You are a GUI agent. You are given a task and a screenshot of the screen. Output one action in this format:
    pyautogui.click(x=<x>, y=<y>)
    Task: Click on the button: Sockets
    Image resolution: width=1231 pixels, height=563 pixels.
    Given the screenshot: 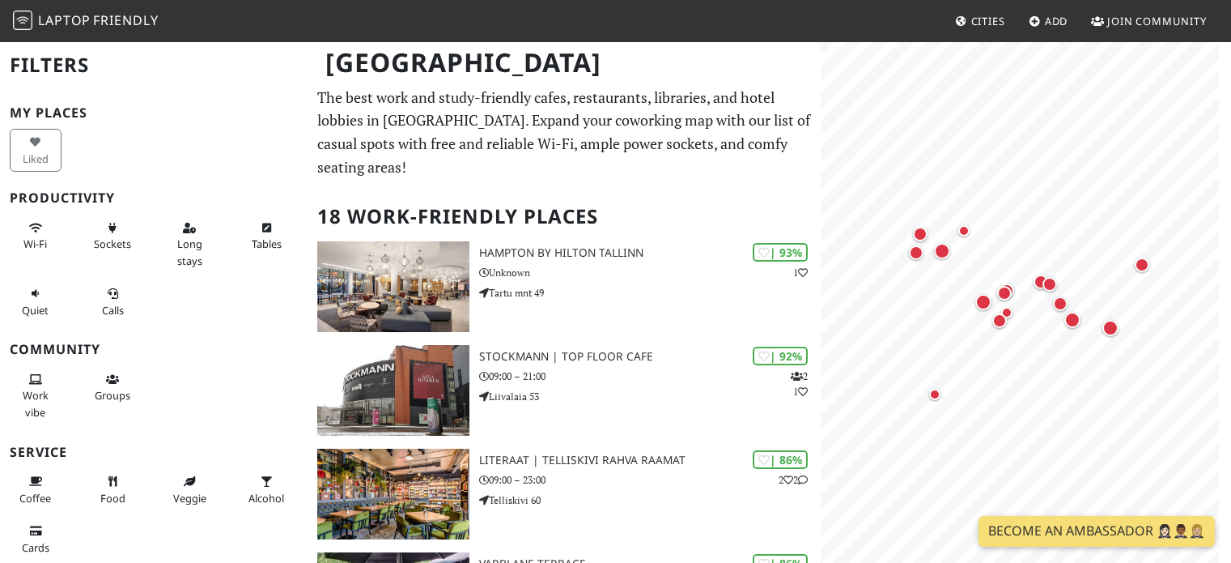 What is the action you would take?
    pyautogui.click(x=113, y=236)
    